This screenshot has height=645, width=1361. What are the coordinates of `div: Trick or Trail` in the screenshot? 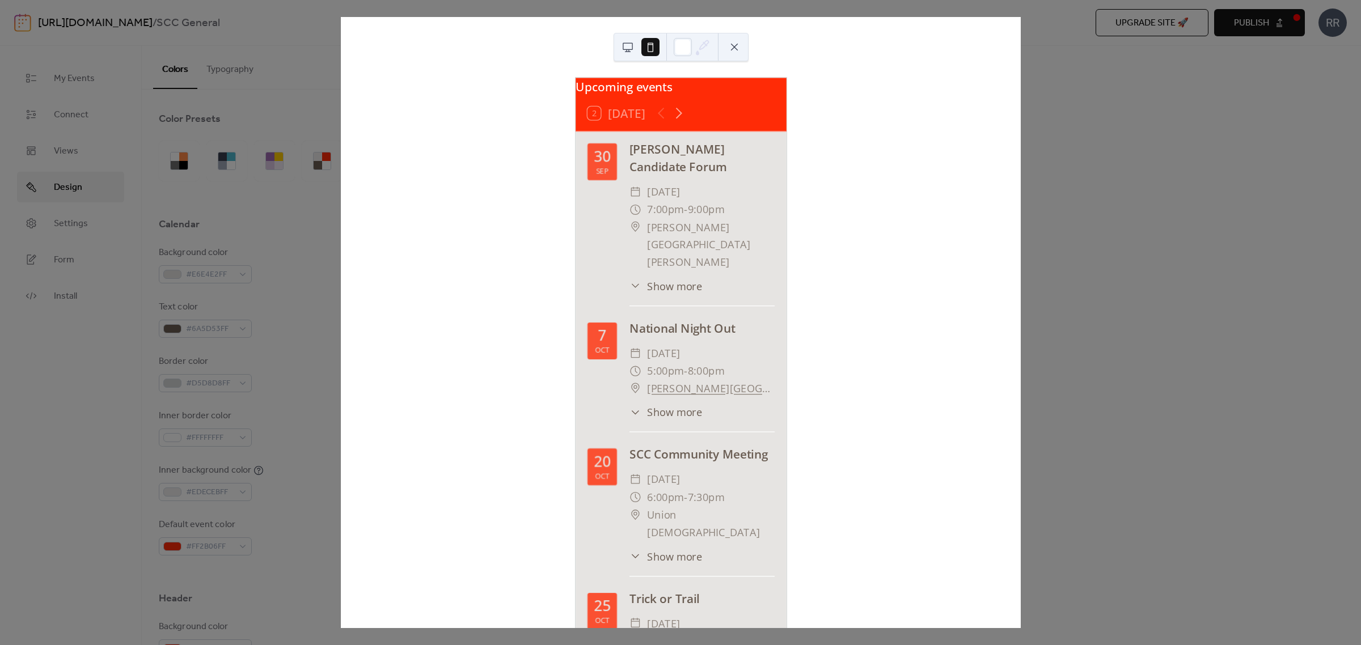 It's located at (702, 598).